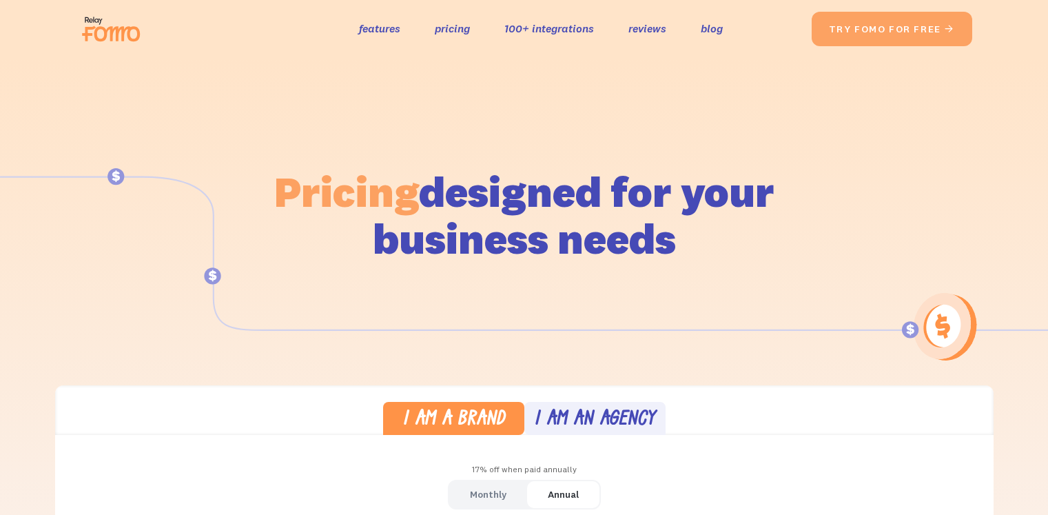 The width and height of the screenshot is (1048, 515). Describe the element at coordinates (524, 215) in the screenshot. I see `h1: designed for your business needs` at that location.